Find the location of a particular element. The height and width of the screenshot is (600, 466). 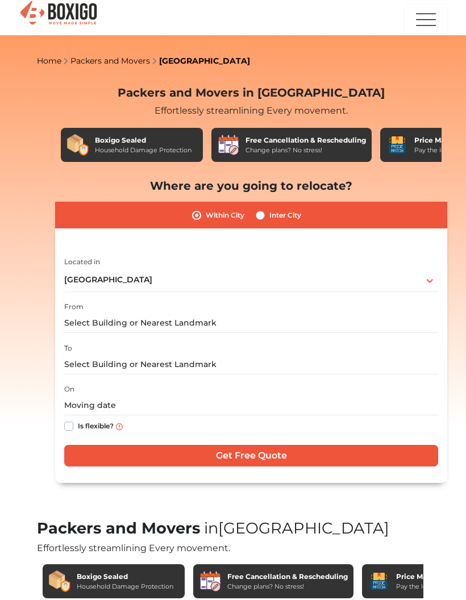

img: menu is located at coordinates (426, 20).